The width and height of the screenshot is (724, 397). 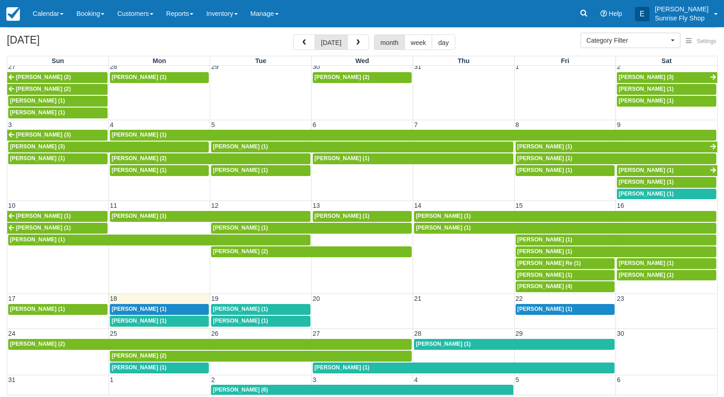 What do you see at coordinates (681, 18) in the screenshot?
I see `p: Sunrise Fly Shop` at bounding box center [681, 18].